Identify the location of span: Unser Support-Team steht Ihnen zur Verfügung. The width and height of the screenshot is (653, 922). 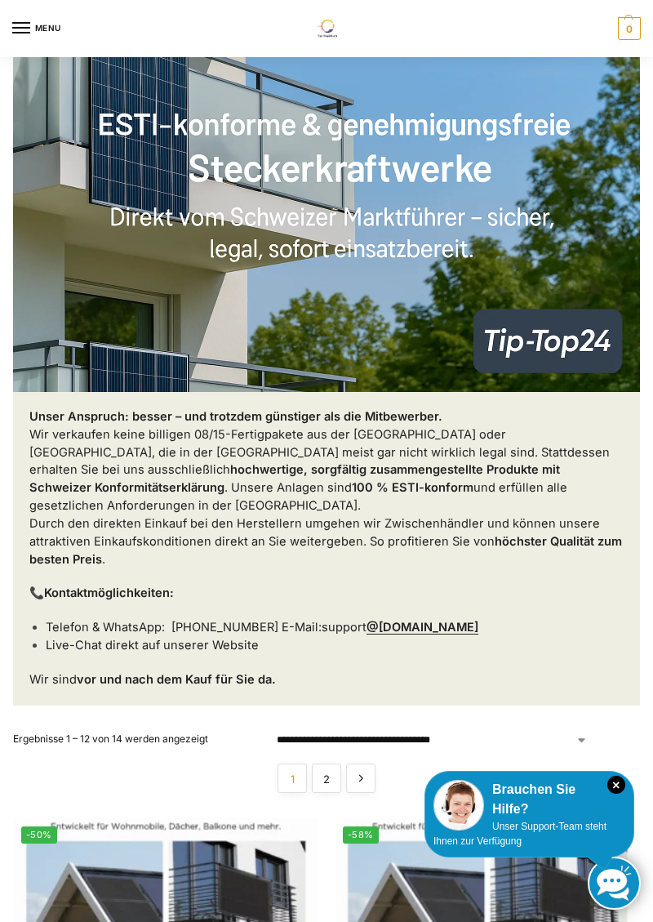
(520, 834).